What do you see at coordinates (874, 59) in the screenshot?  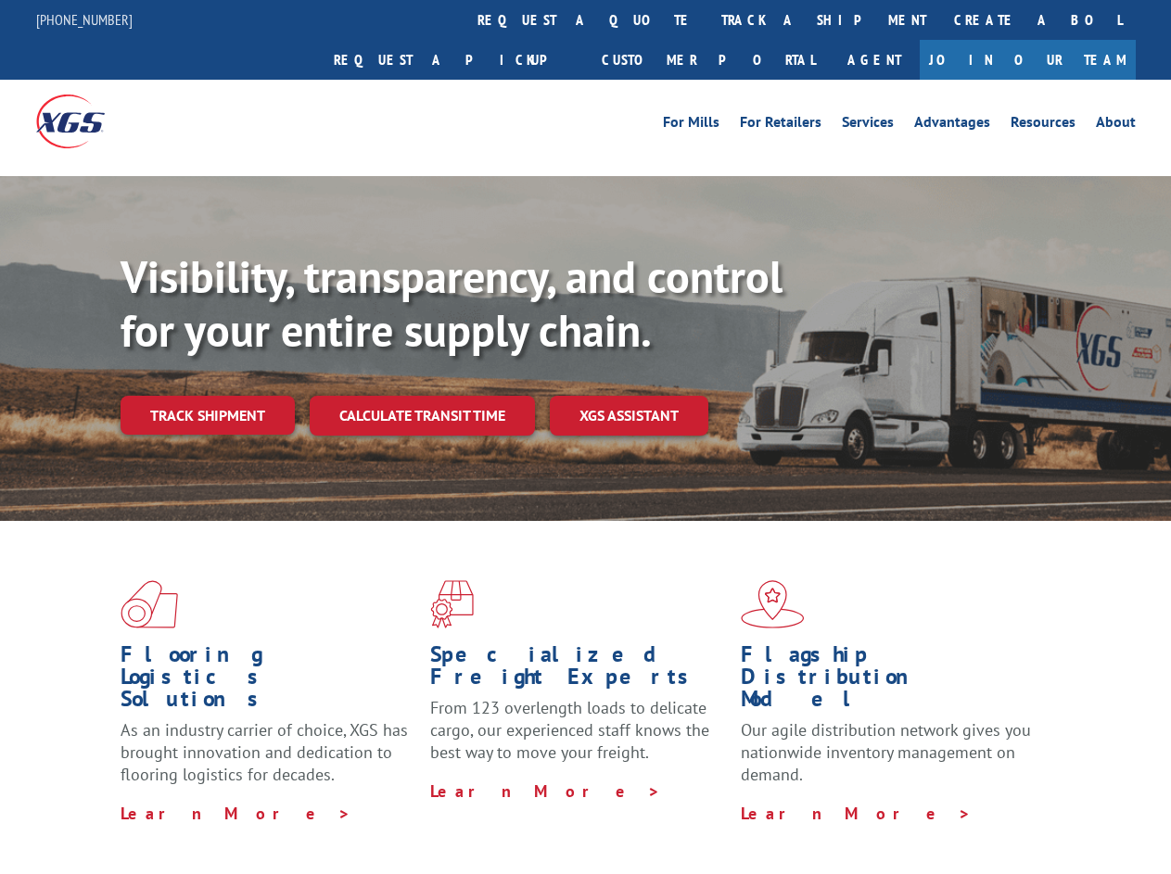 I see `a: Agent` at bounding box center [874, 59].